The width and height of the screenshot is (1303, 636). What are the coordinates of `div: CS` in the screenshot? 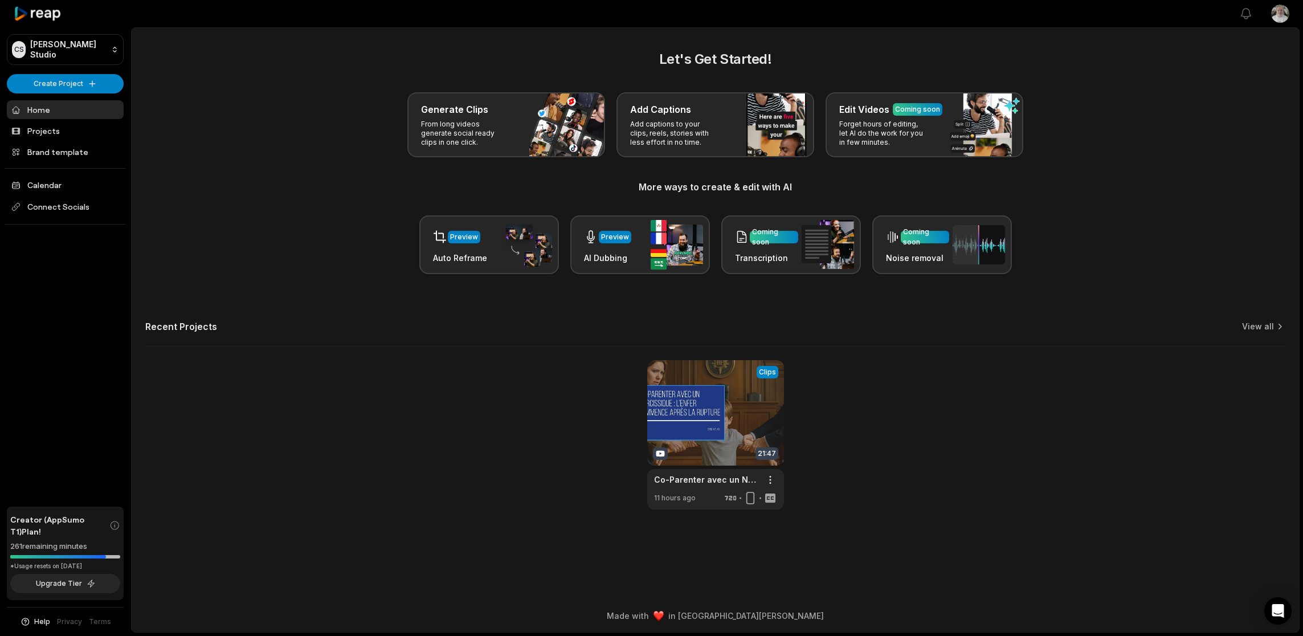 It's located at (19, 50).